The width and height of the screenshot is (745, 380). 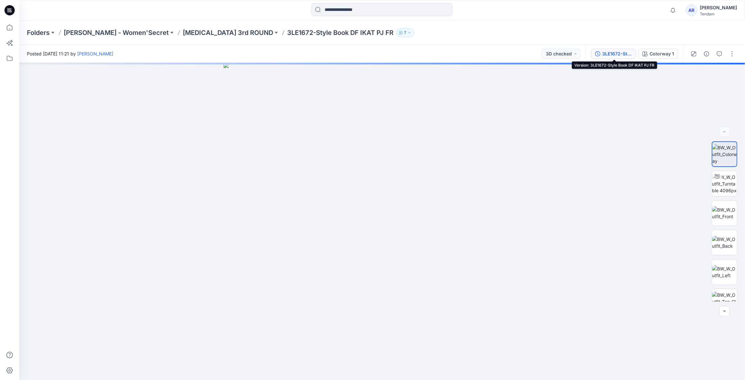 What do you see at coordinates (614, 54) in the screenshot?
I see `button: 3LE1672-Style Book DF IKAT PJ FR` at bounding box center [614, 54].